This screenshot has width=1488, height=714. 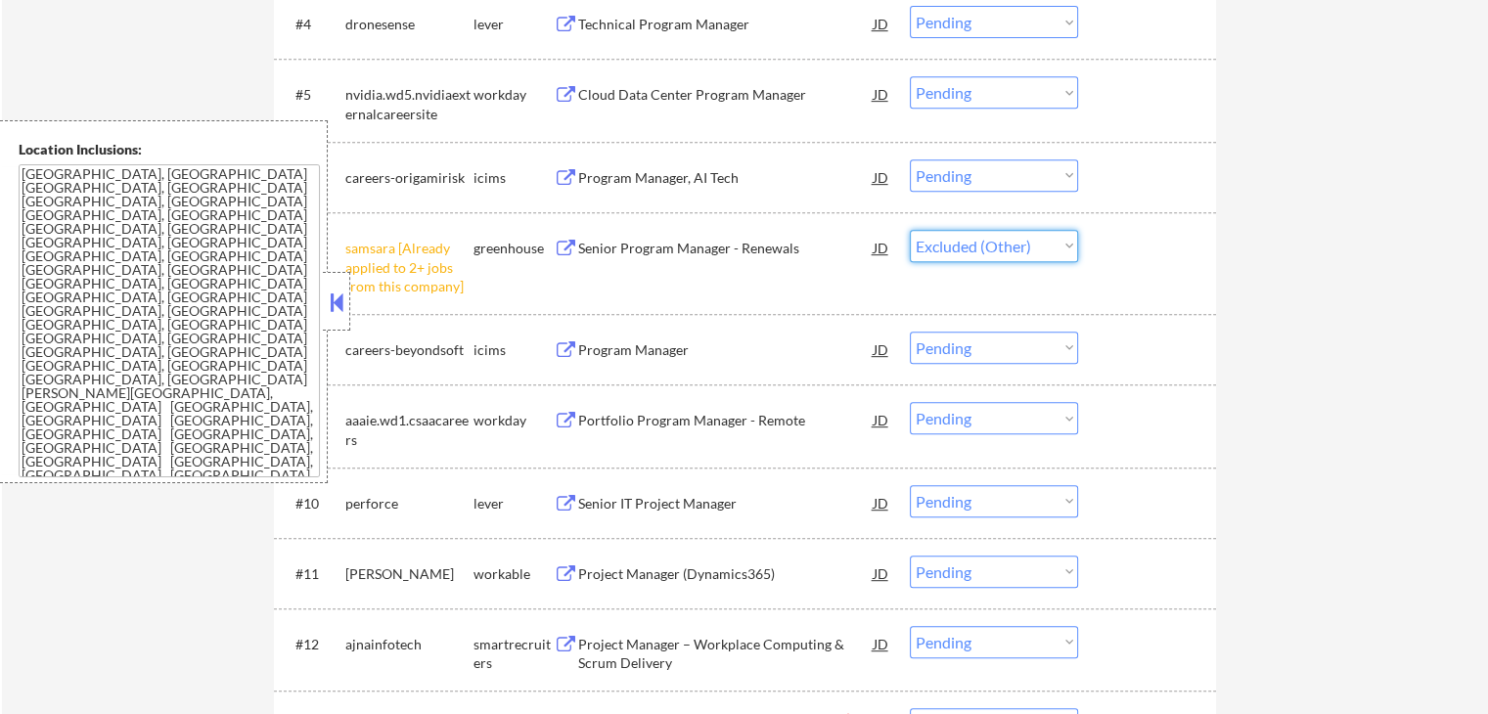 What do you see at coordinates (726, 574) in the screenshot?
I see `div: Project Manager (Dynamics365)` at bounding box center [726, 574].